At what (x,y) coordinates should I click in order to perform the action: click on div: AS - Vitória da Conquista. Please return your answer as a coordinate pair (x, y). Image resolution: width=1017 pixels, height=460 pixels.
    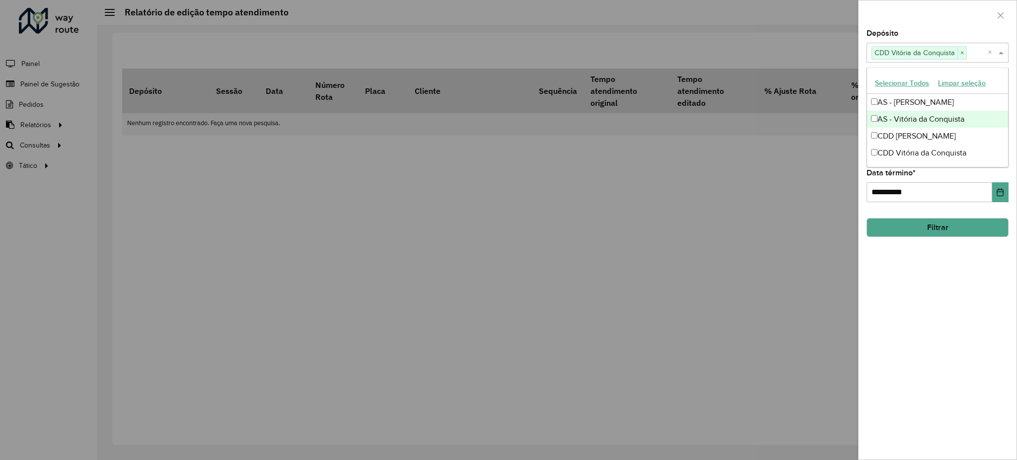
    Looking at the image, I should click on (937, 119).